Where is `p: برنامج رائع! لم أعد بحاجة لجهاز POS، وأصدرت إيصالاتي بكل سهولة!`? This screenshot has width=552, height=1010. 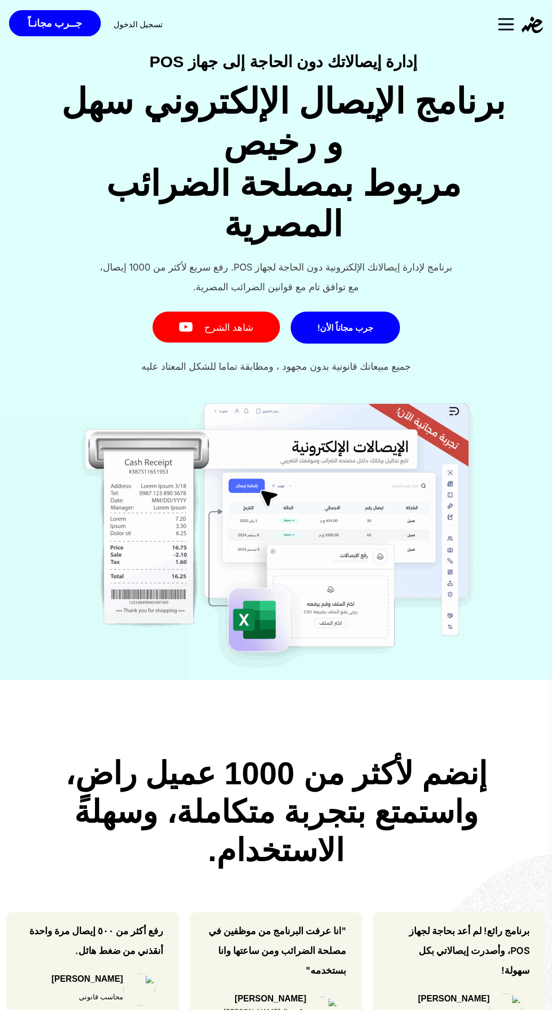 p: برنامج رائع! لم أعد بحاجة لجهاز POS، وأصدرت إيصالاتي بكل سهولة! is located at coordinates (459, 950).